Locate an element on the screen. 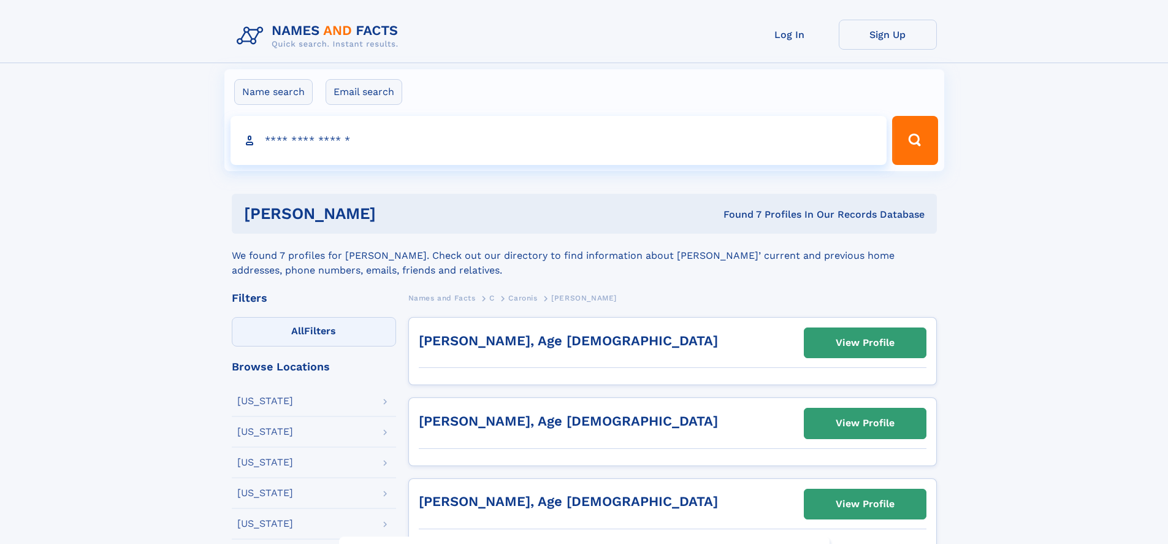  label: Filters is located at coordinates (314, 332).